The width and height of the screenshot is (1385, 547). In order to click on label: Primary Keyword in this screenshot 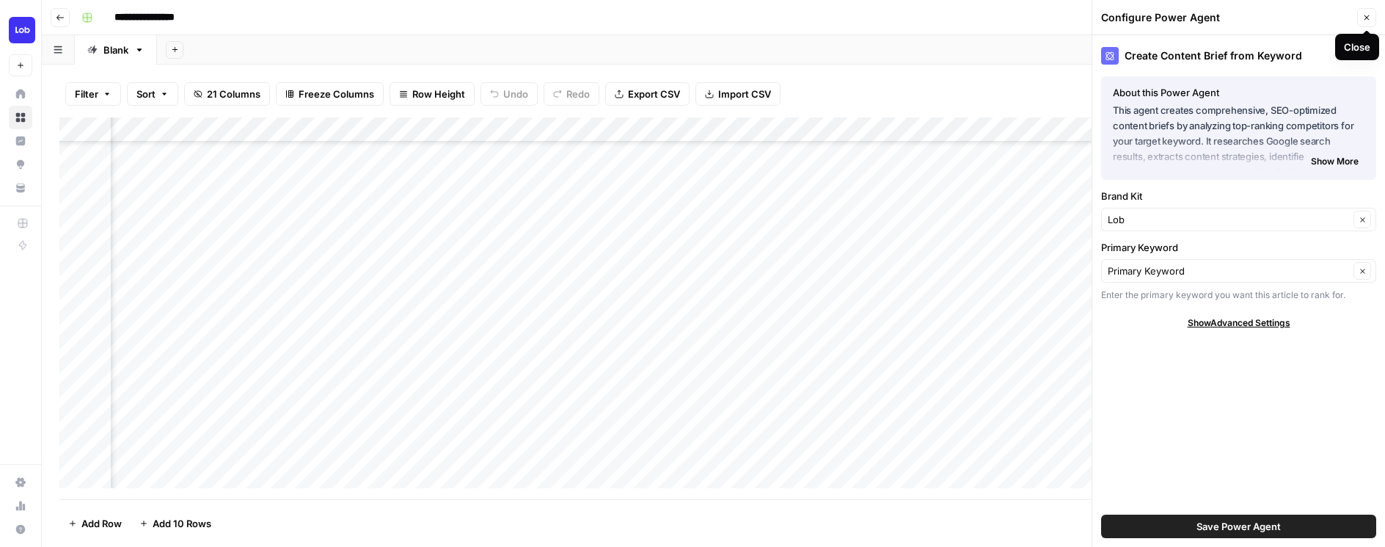, I will do `click(1238, 247)`.